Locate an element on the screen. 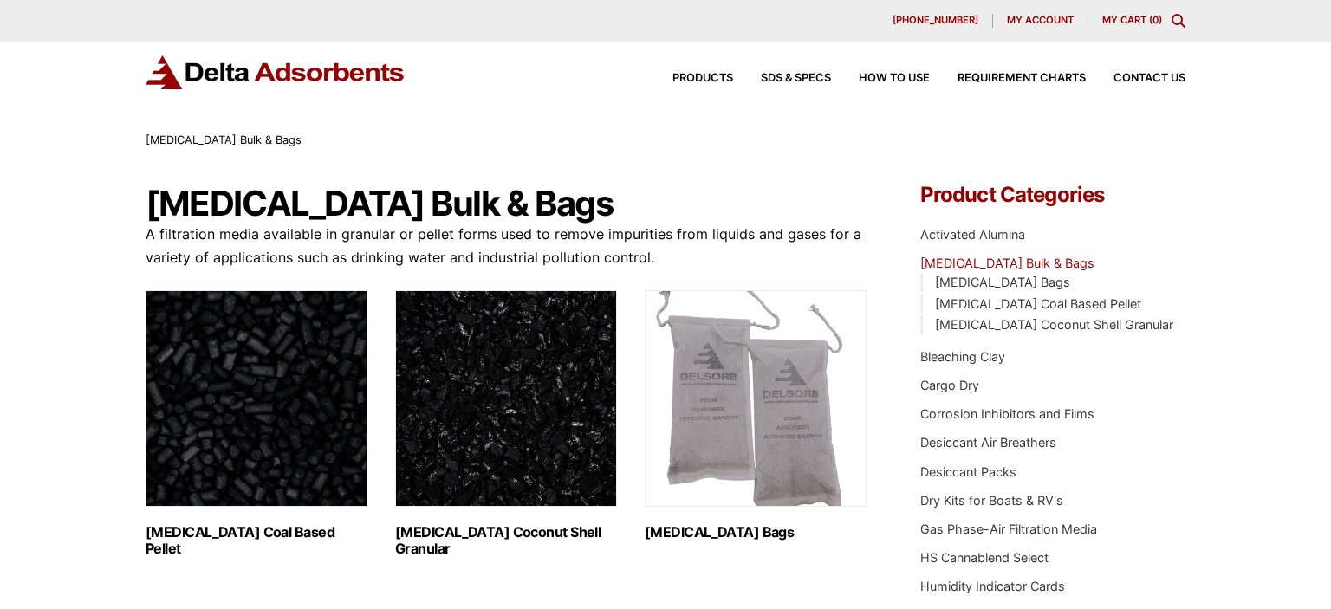  img: Activated Carbon Bags is located at coordinates (756, 399).